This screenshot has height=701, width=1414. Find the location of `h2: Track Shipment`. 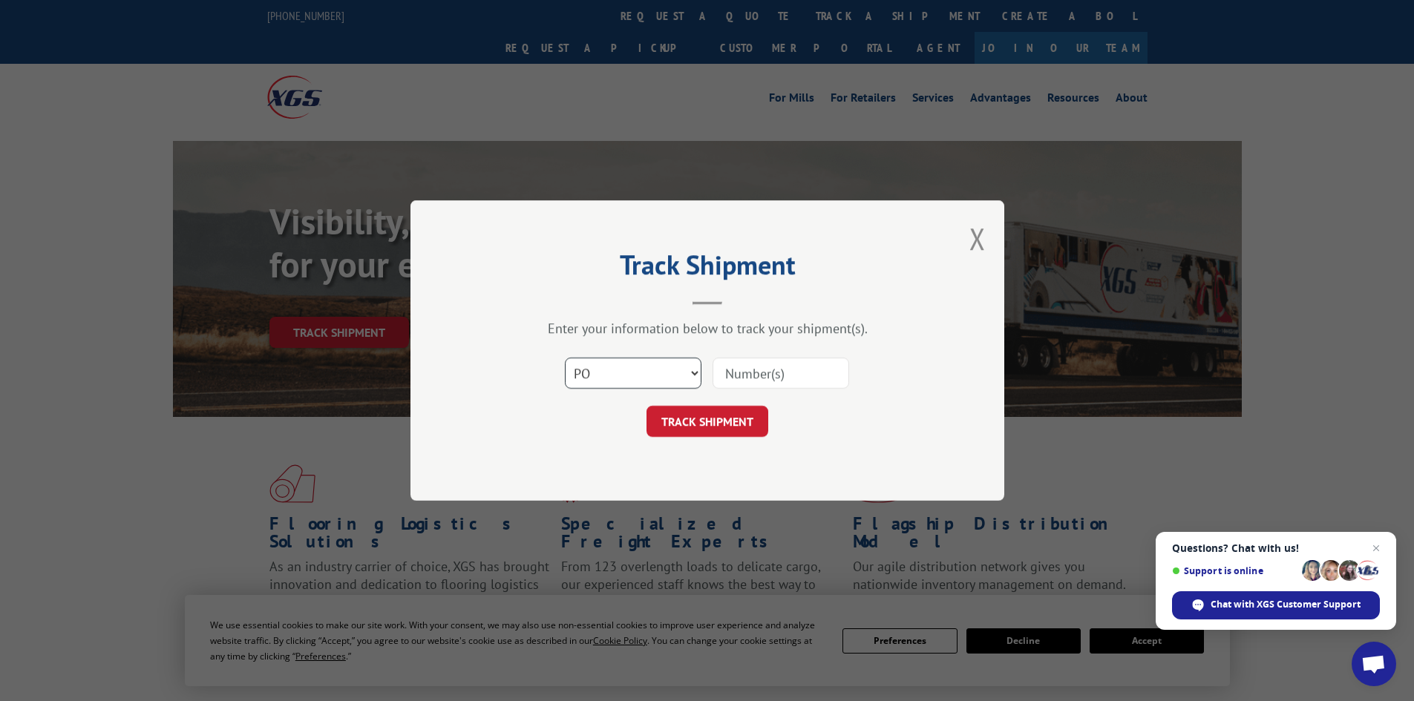

h2: Track Shipment is located at coordinates (707, 269).